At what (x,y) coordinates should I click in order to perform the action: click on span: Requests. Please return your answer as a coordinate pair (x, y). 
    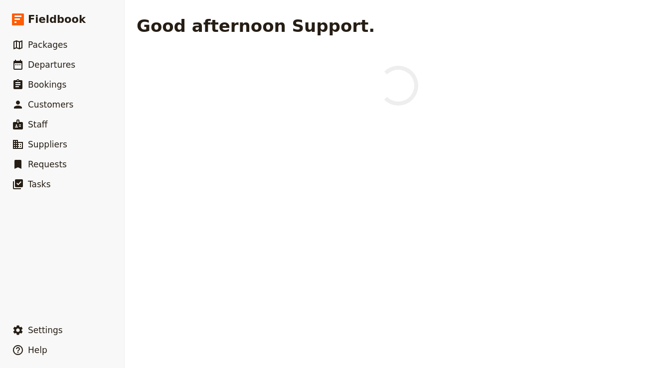
    Looking at the image, I should click on (47, 164).